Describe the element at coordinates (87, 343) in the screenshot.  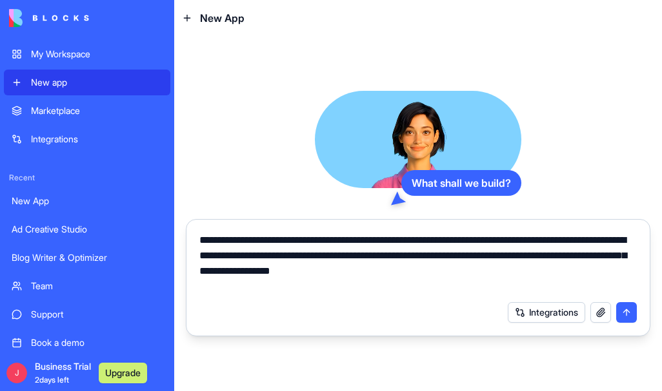
I see `a: Book a demo` at that location.